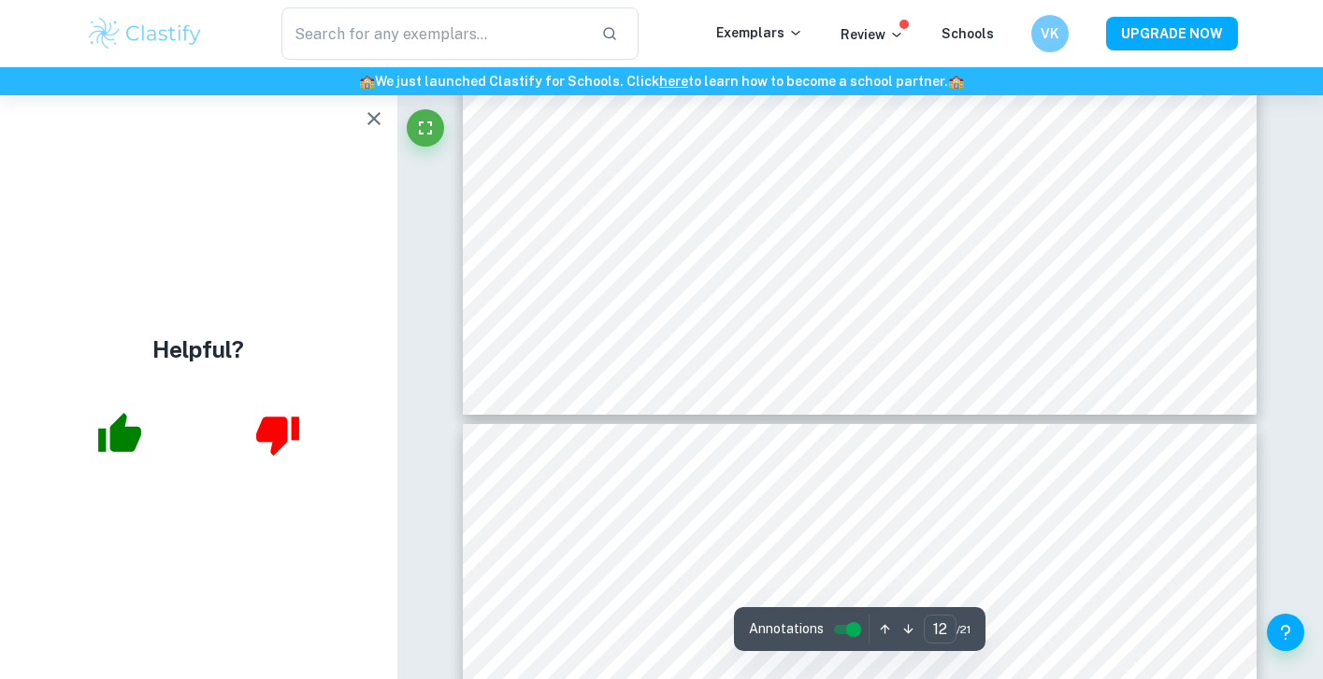  Describe the element at coordinates (425, 128) in the screenshot. I see `button: Fullscreen` at that location.